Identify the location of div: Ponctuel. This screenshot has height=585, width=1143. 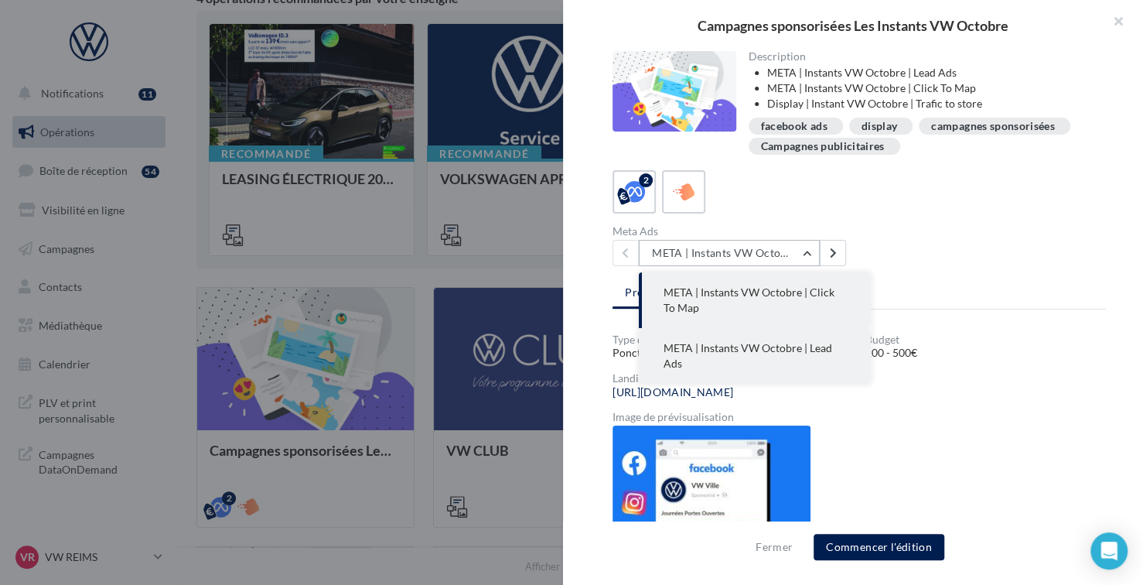
(733, 353).